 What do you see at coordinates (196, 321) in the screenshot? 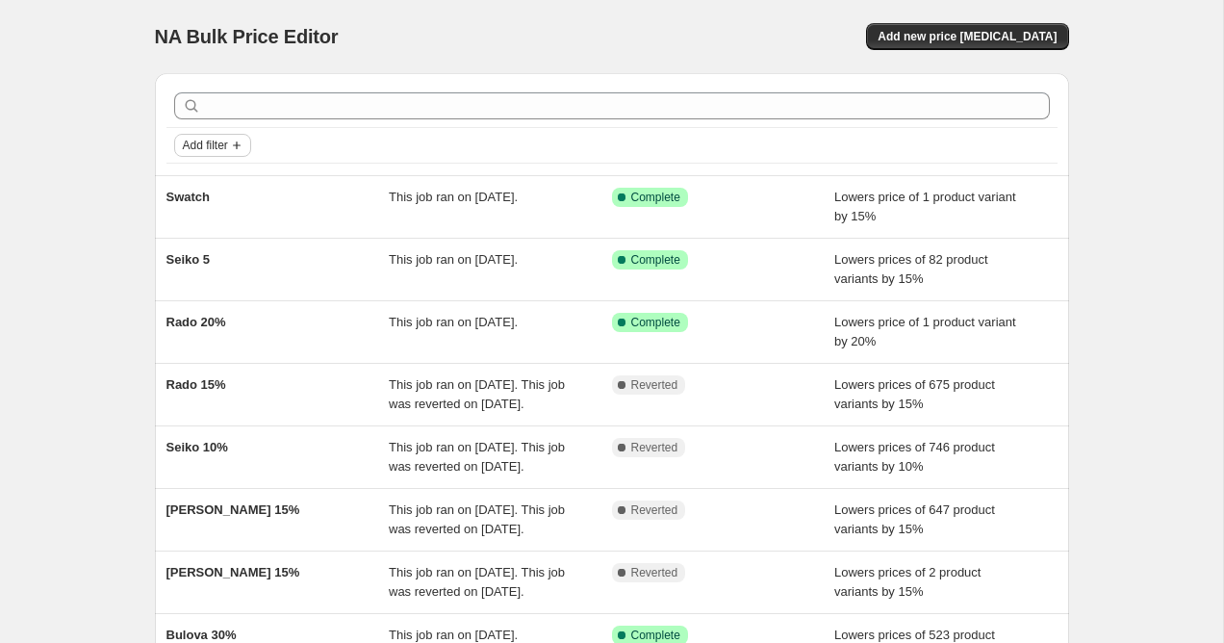
I see `span: Rado 20%` at bounding box center [196, 321].